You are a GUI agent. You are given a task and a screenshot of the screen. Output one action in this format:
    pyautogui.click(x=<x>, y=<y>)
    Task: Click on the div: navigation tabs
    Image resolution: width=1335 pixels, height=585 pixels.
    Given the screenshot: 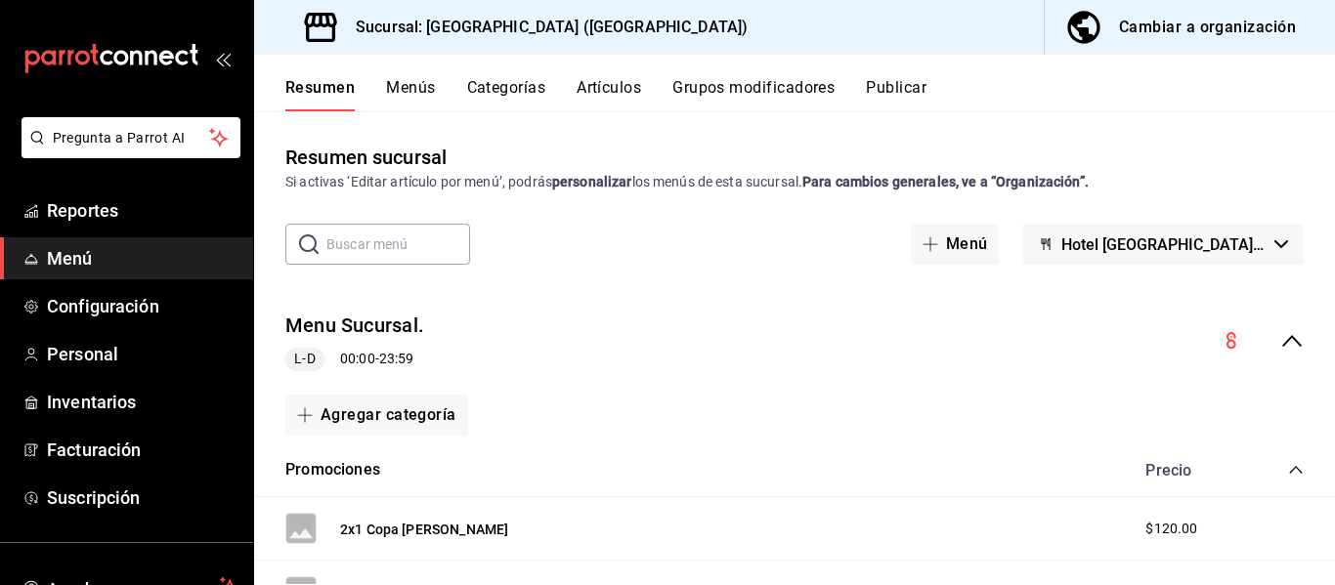 What is the action you would take?
    pyautogui.click(x=810, y=95)
    